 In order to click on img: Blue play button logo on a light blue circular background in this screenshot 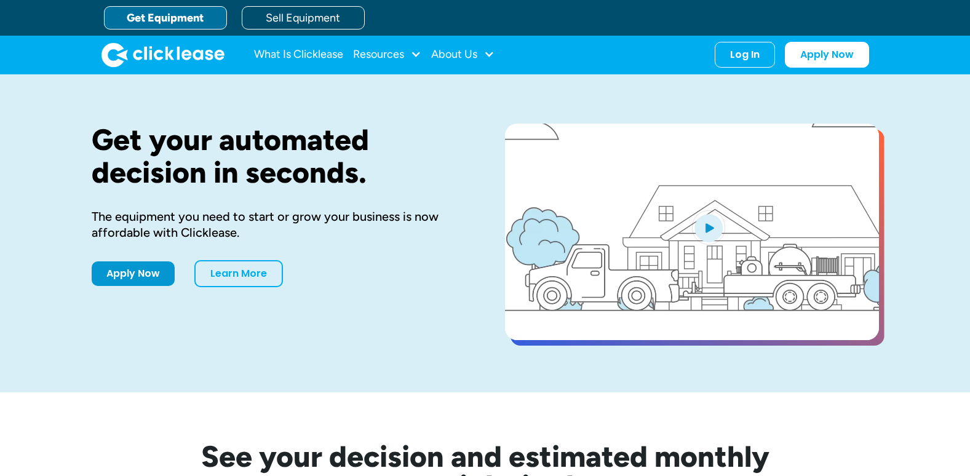, I will do `click(709, 228)`.